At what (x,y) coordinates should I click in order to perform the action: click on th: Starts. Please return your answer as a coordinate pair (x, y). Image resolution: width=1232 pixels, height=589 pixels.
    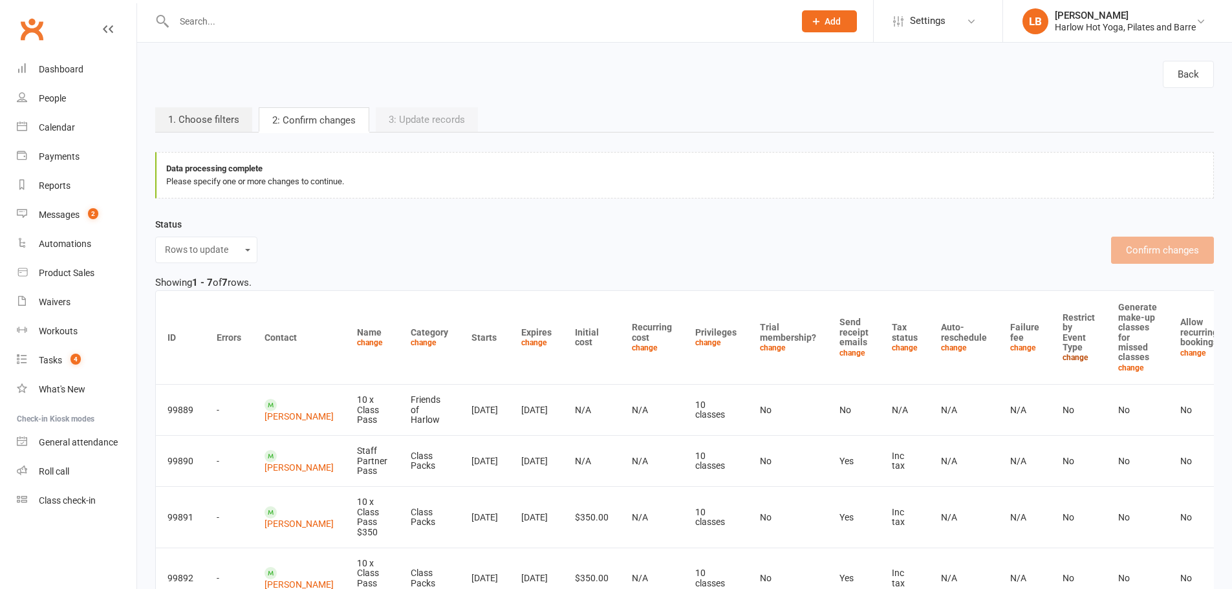
    Looking at the image, I should click on (485, 338).